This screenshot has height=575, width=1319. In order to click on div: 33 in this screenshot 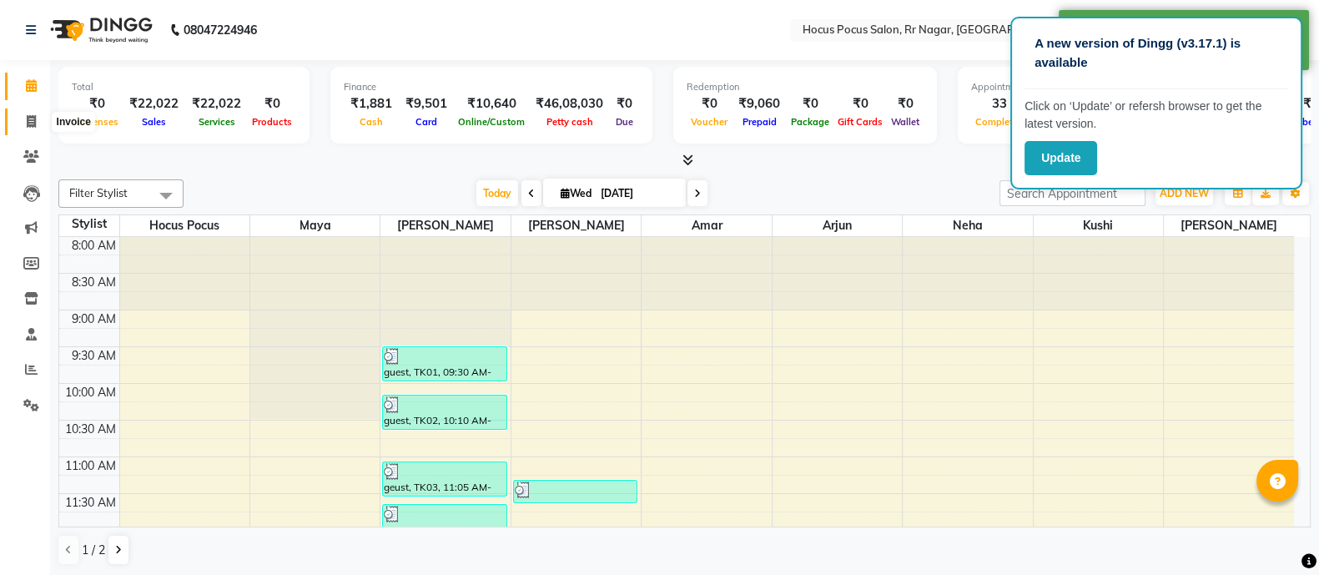, I will do `click(999, 103)`.